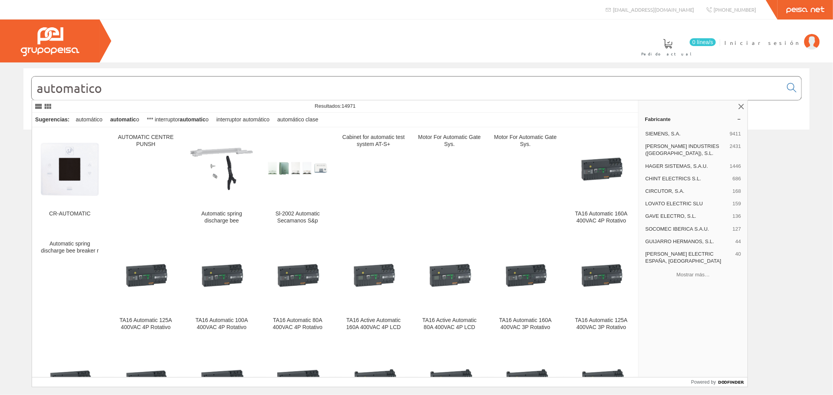 The image size is (833, 395). Describe the element at coordinates (221, 324) in the screenshot. I see `div: TA16 Automatic 100A 400VAC 4P Rotativo` at that location.